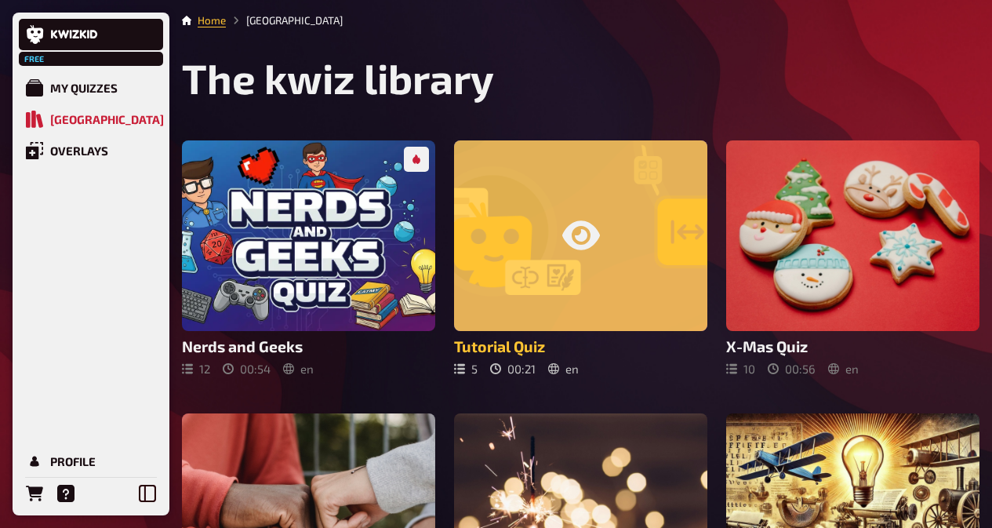 The width and height of the screenshot is (992, 528). What do you see at coordinates (91, 119) in the screenshot?
I see `a: Quiz Library` at bounding box center [91, 119].